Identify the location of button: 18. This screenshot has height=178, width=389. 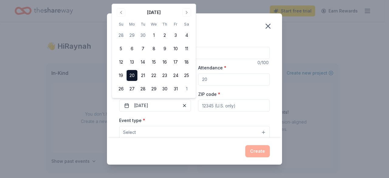
(186, 62).